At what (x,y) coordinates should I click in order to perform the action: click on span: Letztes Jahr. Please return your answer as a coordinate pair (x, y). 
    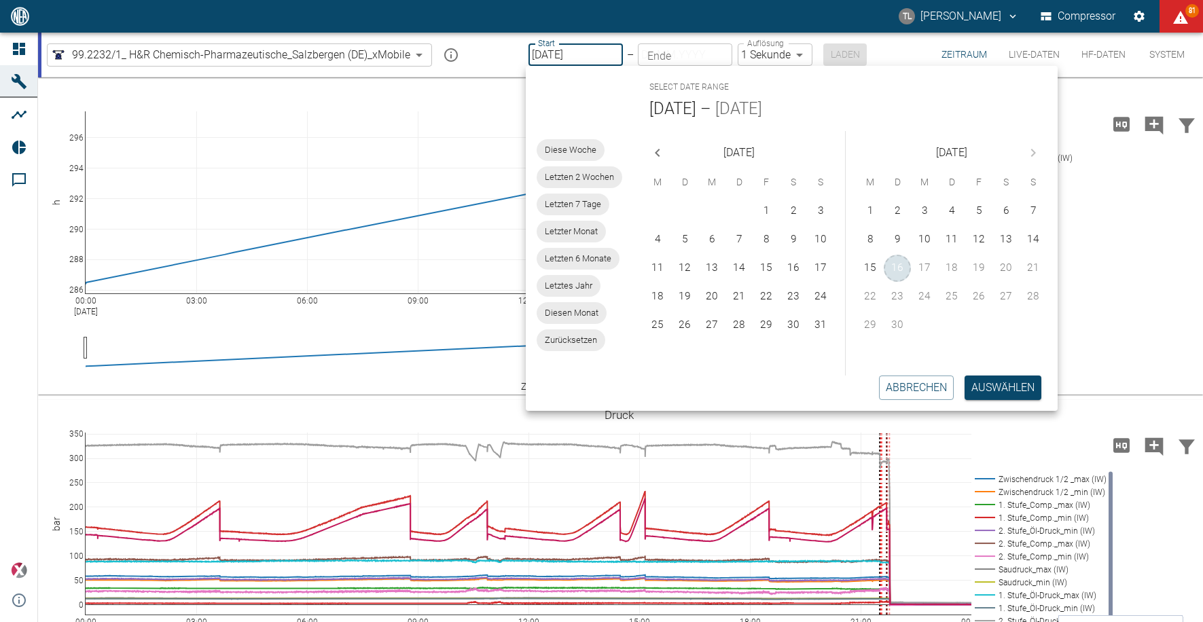
    Looking at the image, I should click on (569, 286).